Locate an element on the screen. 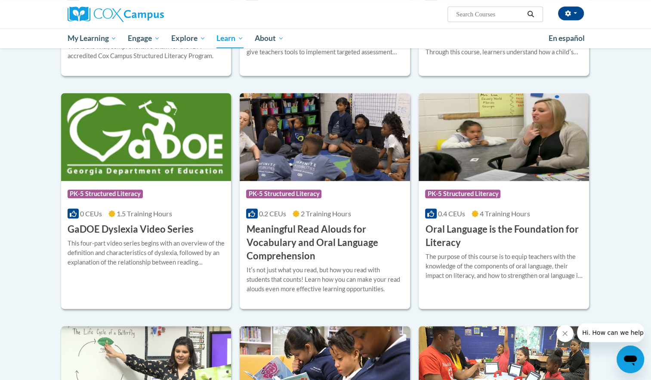 This screenshot has width=651, height=380. span: 1.5 Training Hours is located at coordinates (144, 213).